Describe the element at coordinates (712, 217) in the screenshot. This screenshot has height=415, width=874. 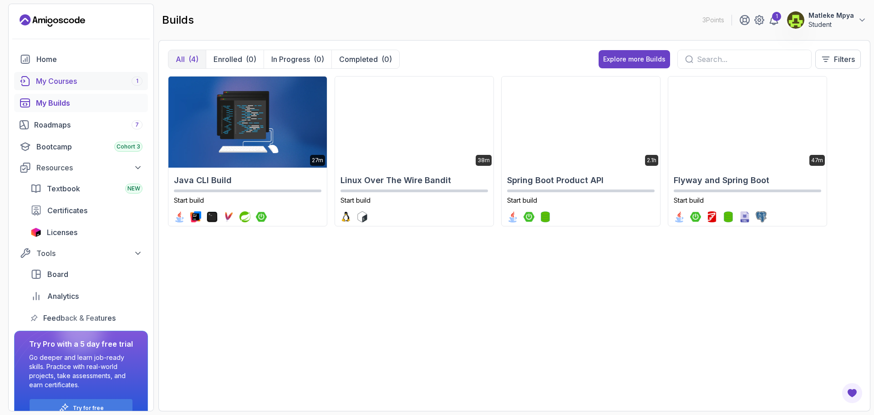
I see `img: flyway logo` at that location.